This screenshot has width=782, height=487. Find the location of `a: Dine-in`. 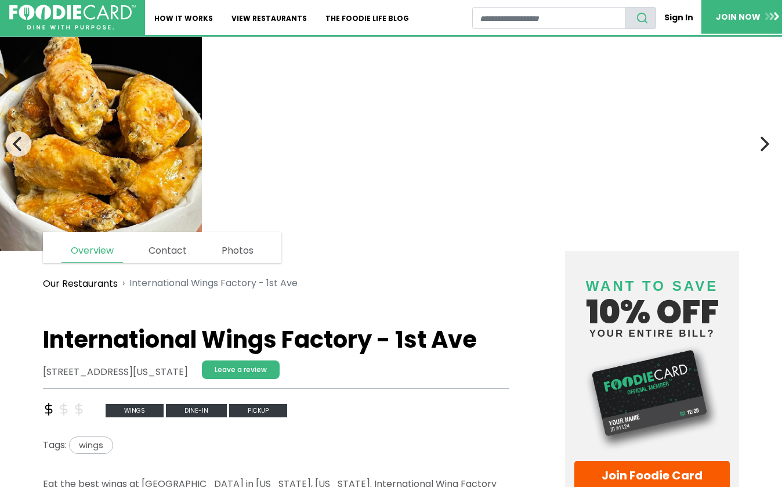

a: Dine-in is located at coordinates (197, 409).